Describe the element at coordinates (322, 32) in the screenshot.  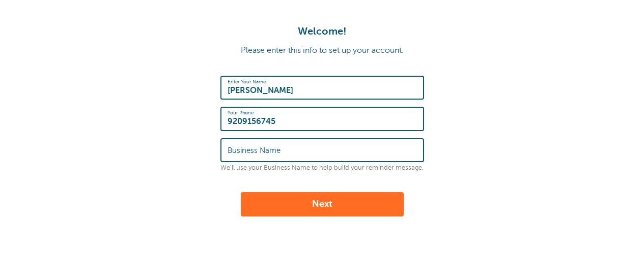
I see `h1: Welcome!` at that location.